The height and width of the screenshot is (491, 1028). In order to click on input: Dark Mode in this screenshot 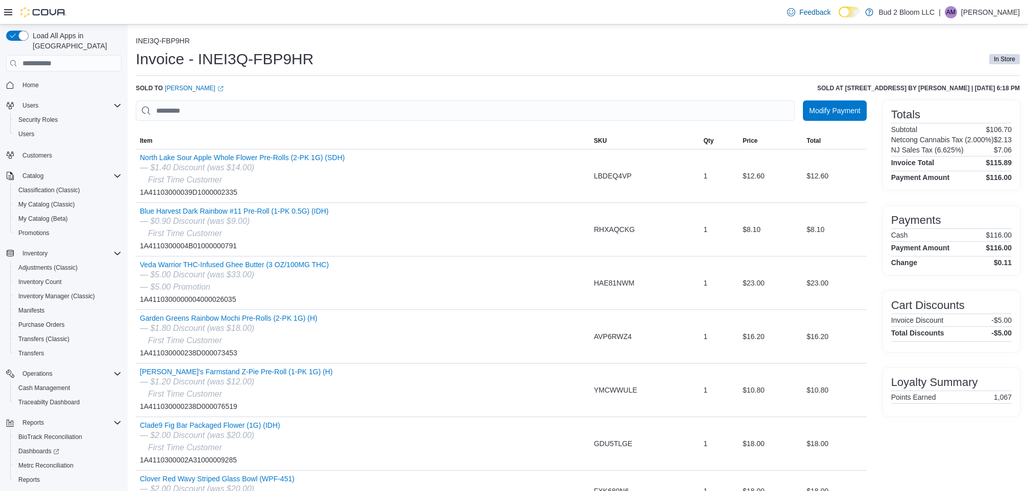, I will do `click(849, 12)`.